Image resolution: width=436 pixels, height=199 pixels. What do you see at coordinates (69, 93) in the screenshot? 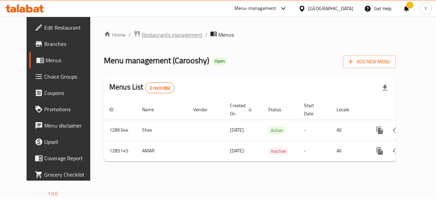
I see `span: Coupons` at bounding box center [69, 93].